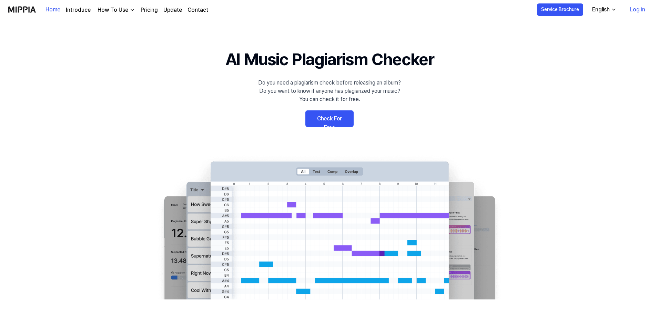 The height and width of the screenshot is (326, 659). Describe the element at coordinates (330, 59) in the screenshot. I see `h1: AI Music Plagiarism Checker` at that location.